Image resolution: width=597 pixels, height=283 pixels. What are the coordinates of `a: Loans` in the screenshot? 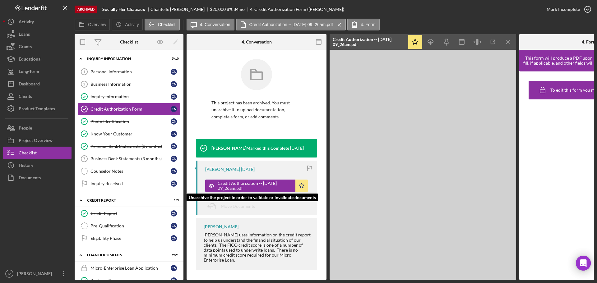 It's located at (37, 34).